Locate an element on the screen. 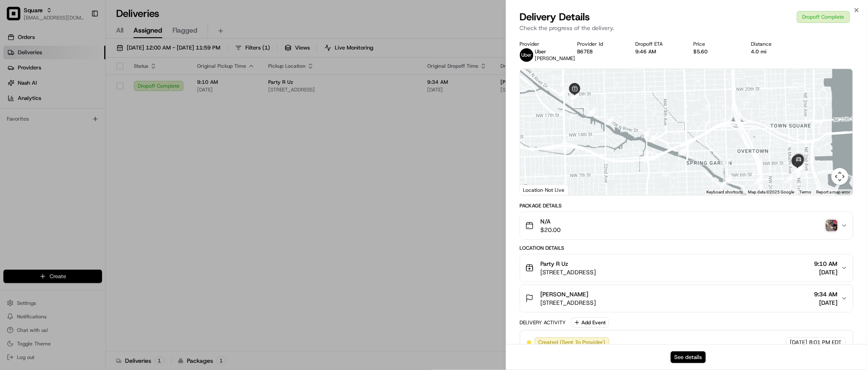 Image resolution: width=867 pixels, height=370 pixels. p: Check the progress of the delivery. is located at coordinates (687, 28).